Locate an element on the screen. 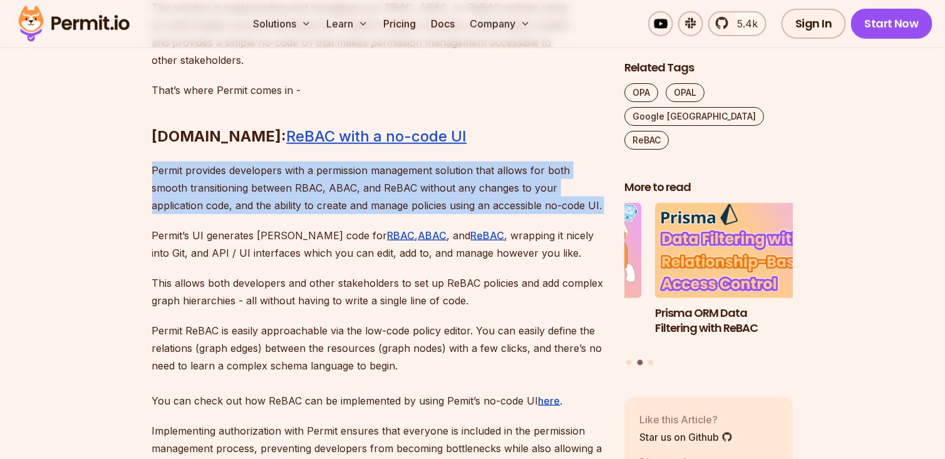  img: Permit logo is located at coordinates (74, 24).